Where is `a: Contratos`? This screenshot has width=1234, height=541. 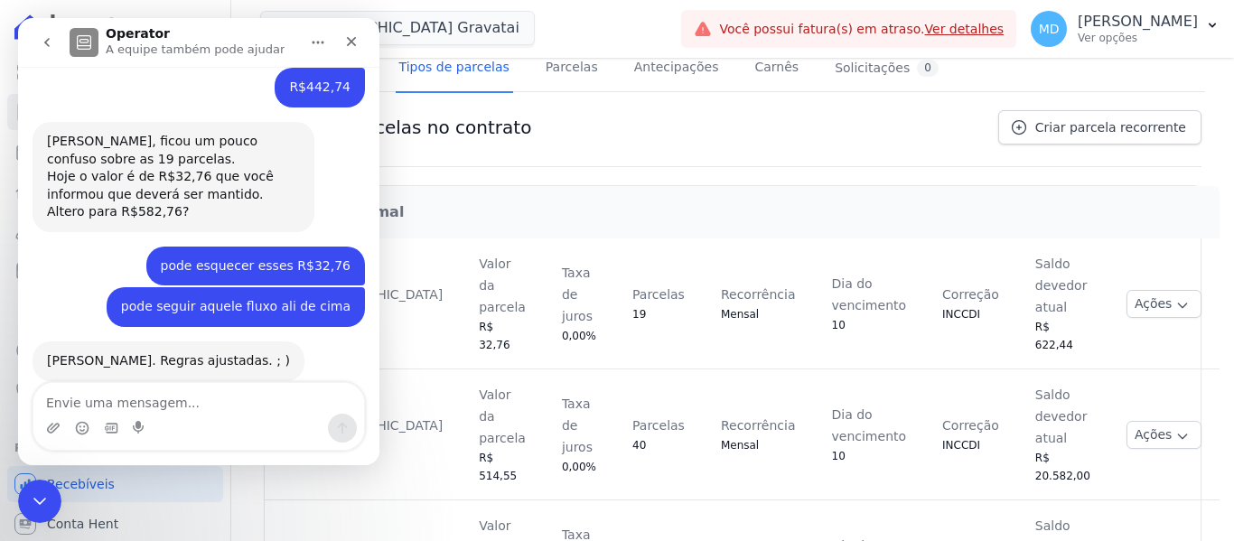
a: Contratos is located at coordinates (115, 112).